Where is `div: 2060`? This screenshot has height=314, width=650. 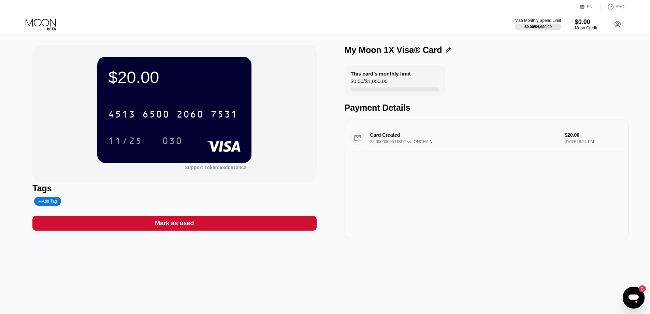
div: 2060 is located at coordinates (190, 115).